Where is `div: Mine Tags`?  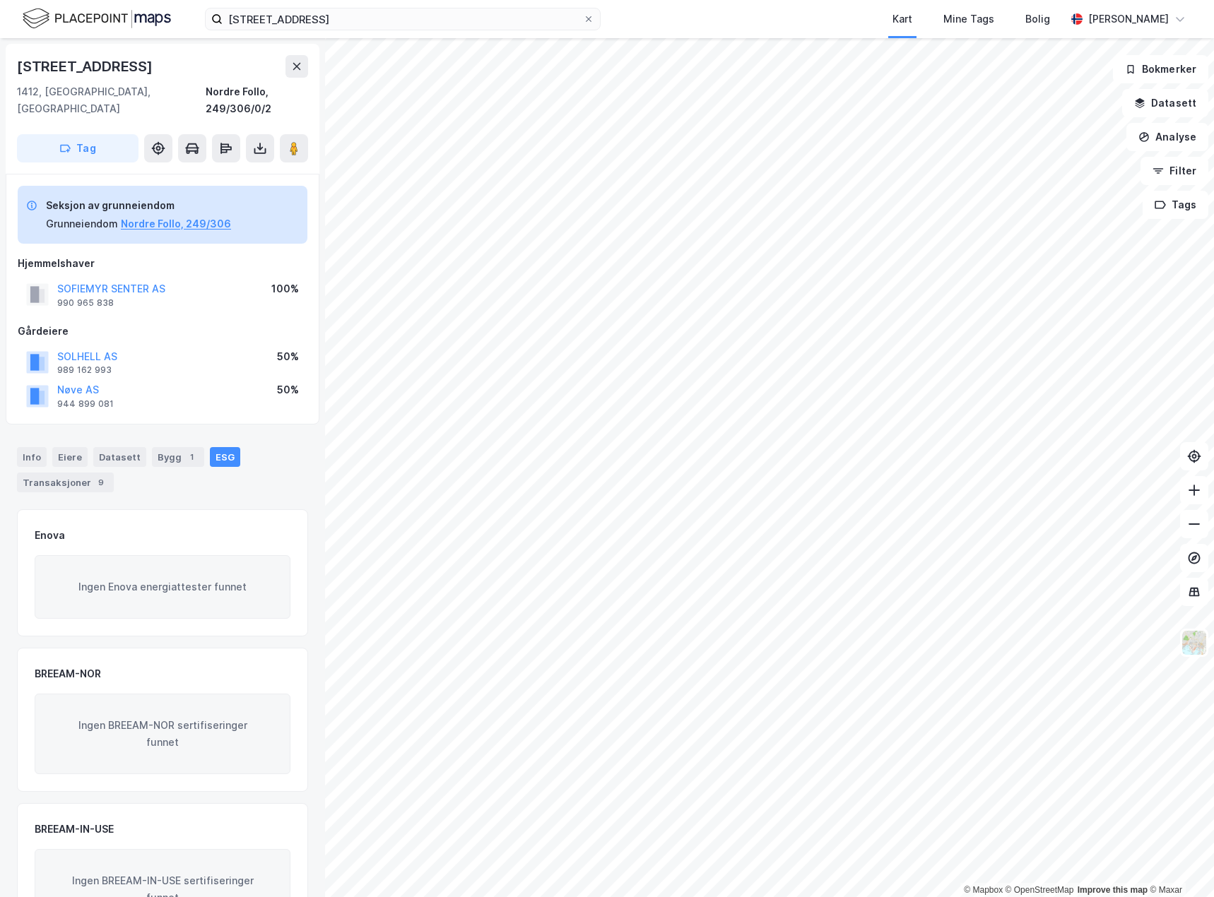
div: Mine Tags is located at coordinates (969, 19).